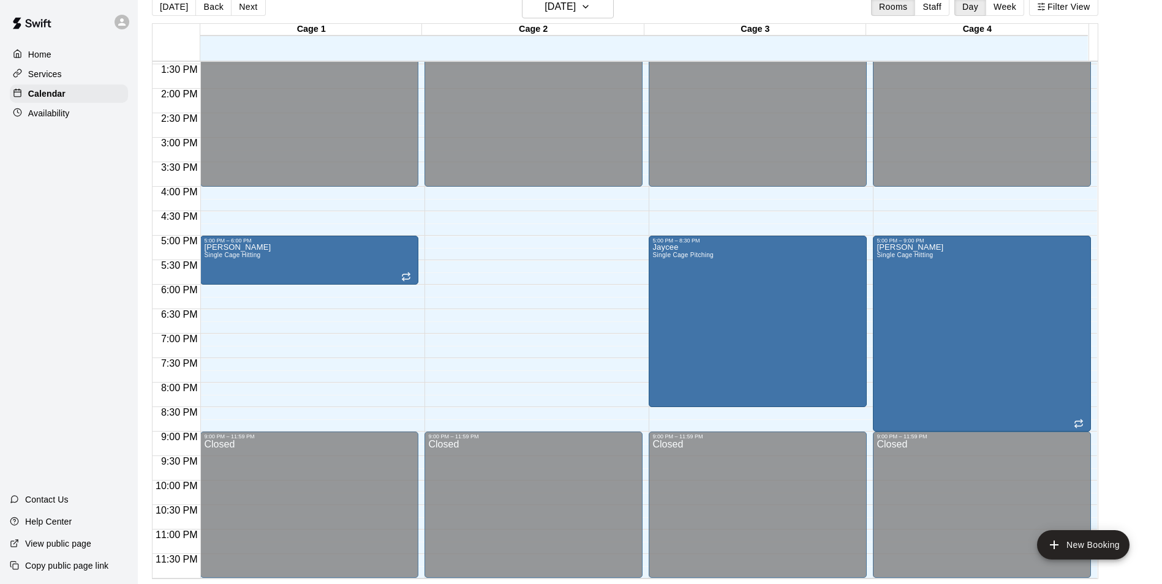 Image resolution: width=1162 pixels, height=584 pixels. What do you see at coordinates (176, 510) in the screenshot?
I see `span: 10:30 PM` at bounding box center [176, 510].